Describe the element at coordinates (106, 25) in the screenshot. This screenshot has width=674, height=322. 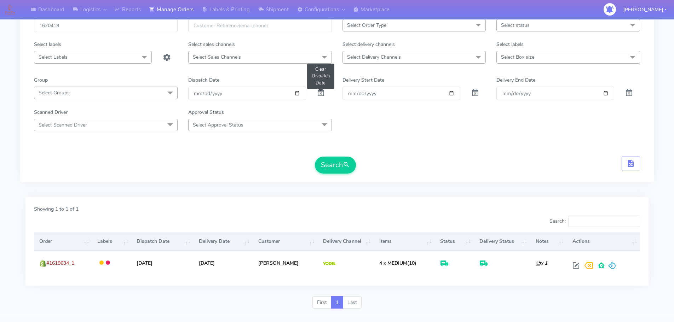
I see `input: Order Id` at that location.